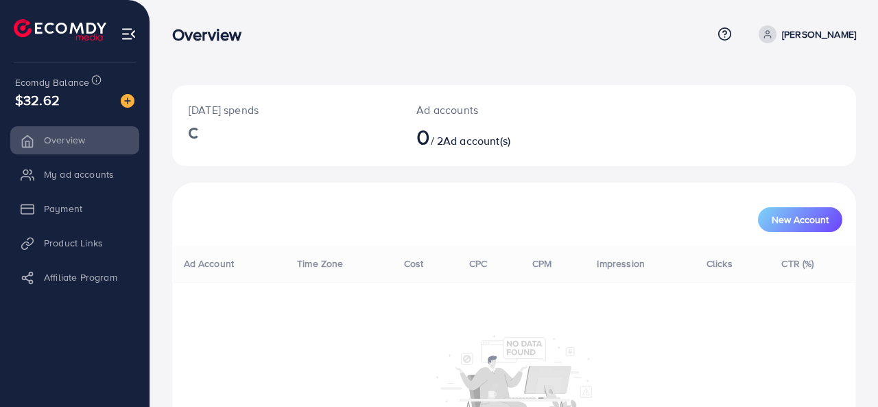  Describe the element at coordinates (800, 219) in the screenshot. I see `span: New Account` at that location.